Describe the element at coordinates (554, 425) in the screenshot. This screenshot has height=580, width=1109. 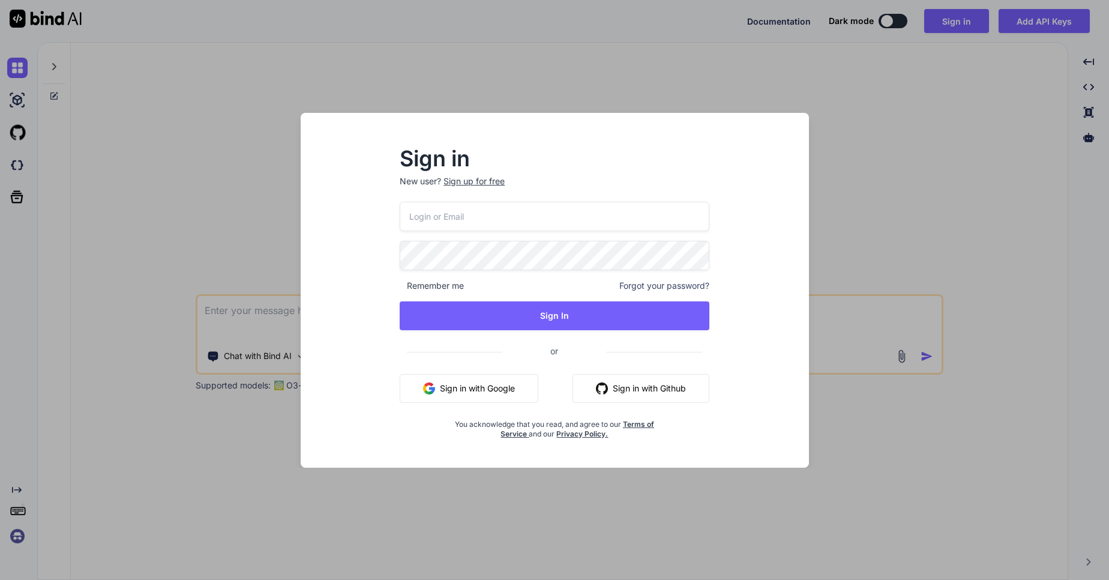
I see `div: You acknowledge that you read, and agree to our and our` at that location.